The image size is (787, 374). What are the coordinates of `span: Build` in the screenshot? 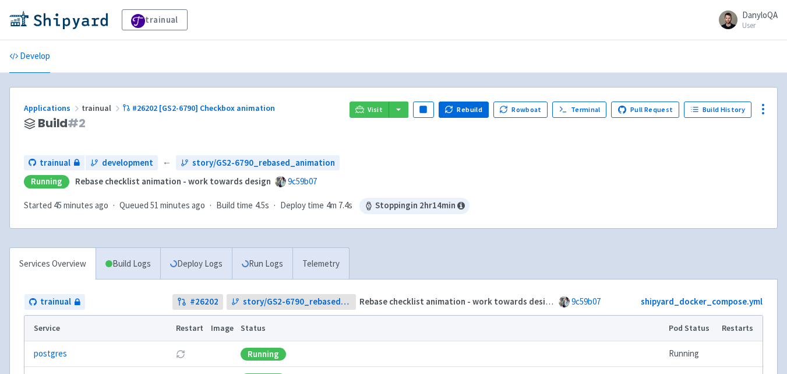 It's located at (62, 123).